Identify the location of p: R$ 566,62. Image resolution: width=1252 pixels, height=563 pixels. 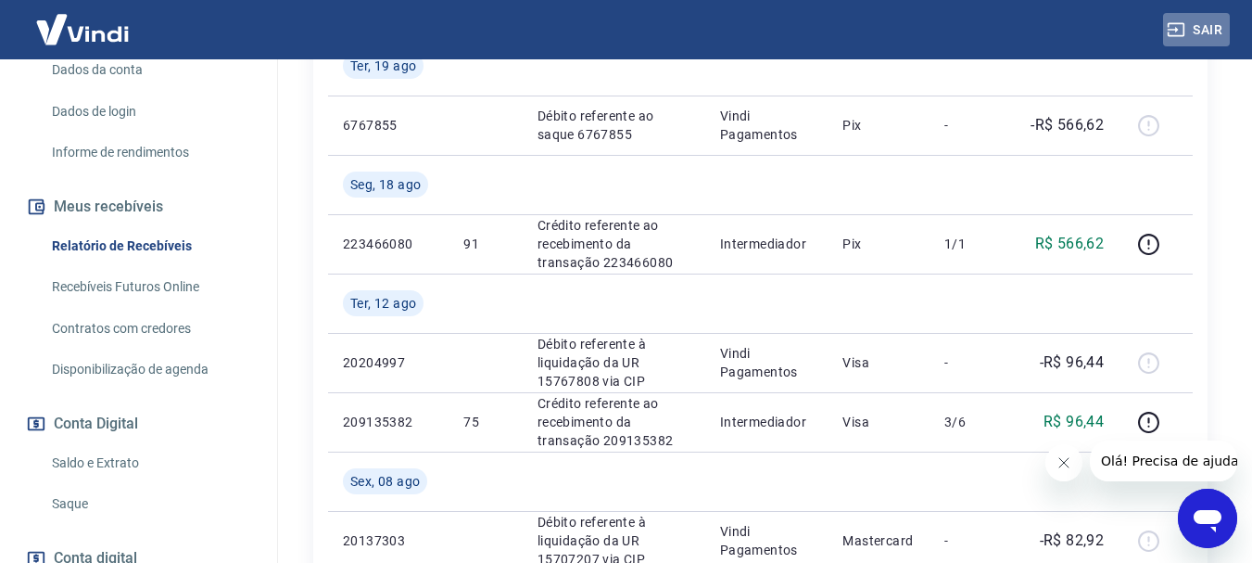
(1070, 244).